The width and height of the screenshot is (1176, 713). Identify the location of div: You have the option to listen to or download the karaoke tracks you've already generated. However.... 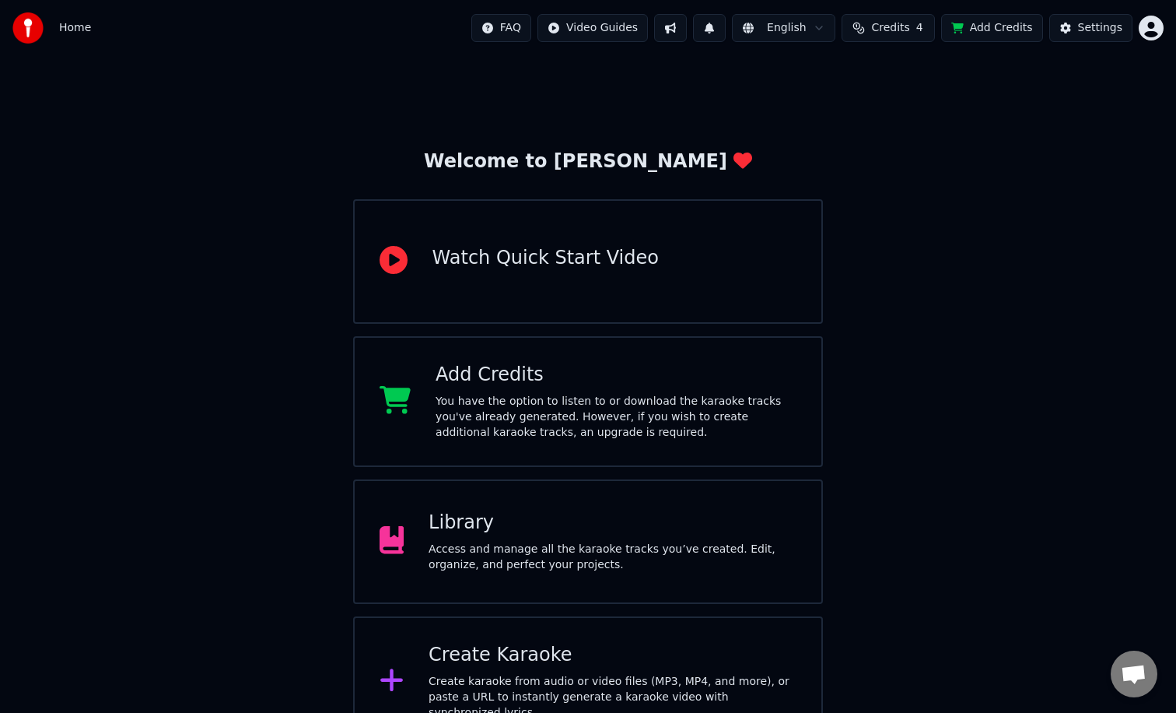
(616, 417).